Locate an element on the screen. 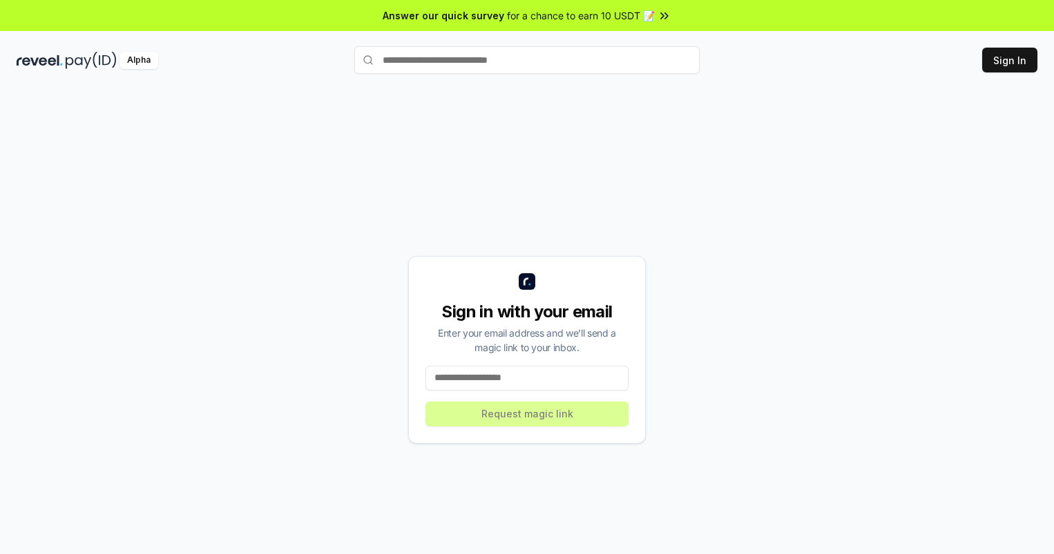  img: reveel_dark is located at coordinates (39, 60).